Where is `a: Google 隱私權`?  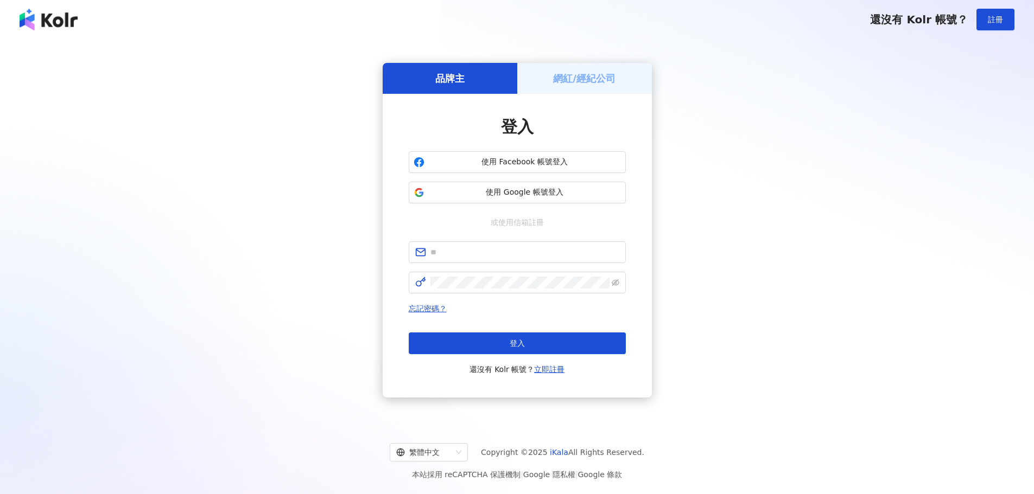 a: Google 隱私權 is located at coordinates (549, 475).